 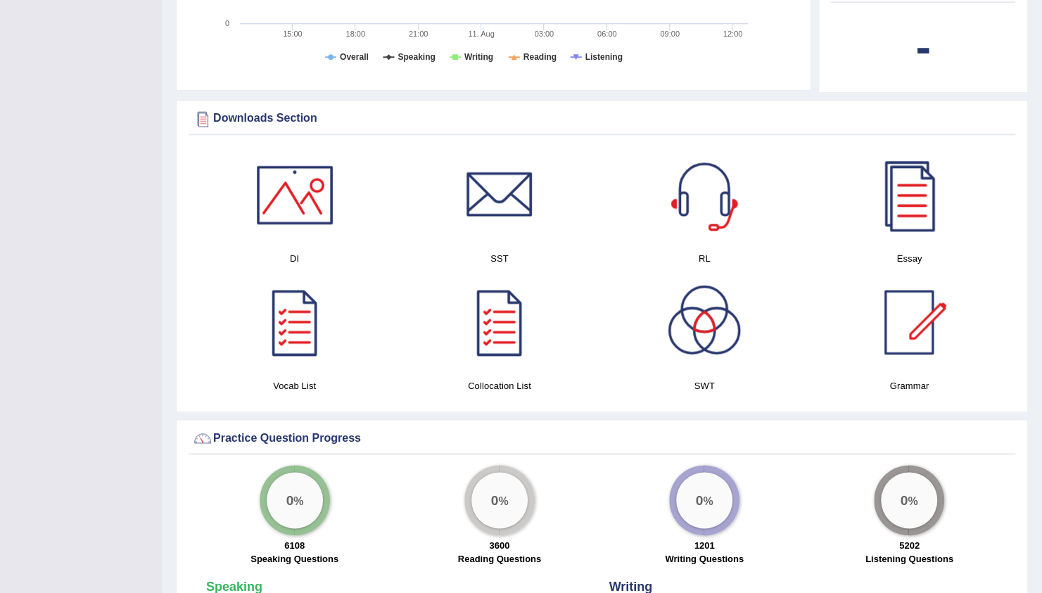 I want to click on text: 0, so click(x=227, y=23).